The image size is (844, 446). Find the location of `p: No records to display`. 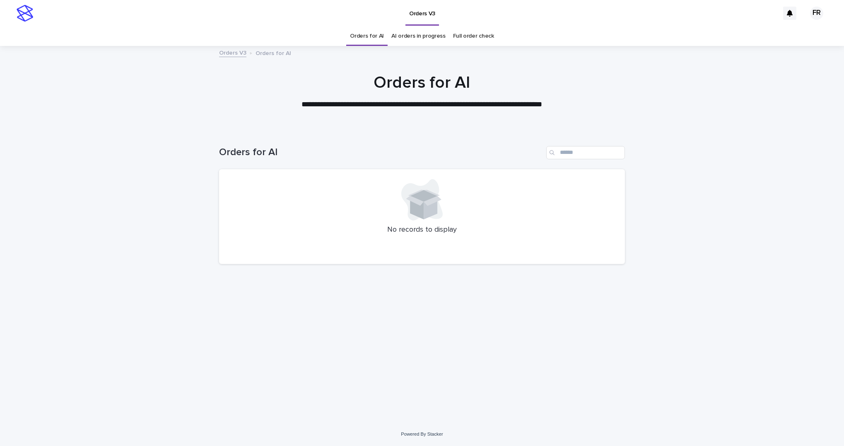

p: No records to display is located at coordinates (422, 230).